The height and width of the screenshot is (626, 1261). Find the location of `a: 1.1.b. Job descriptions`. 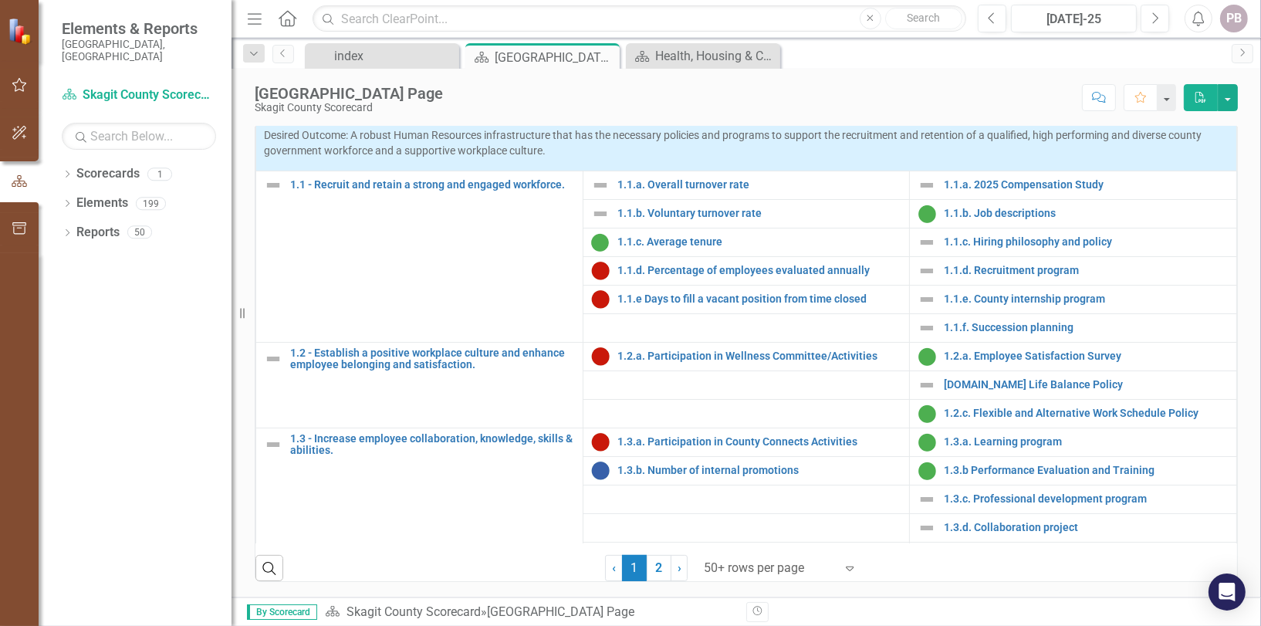

a: 1.1.b. Job descriptions is located at coordinates (1086, 213).